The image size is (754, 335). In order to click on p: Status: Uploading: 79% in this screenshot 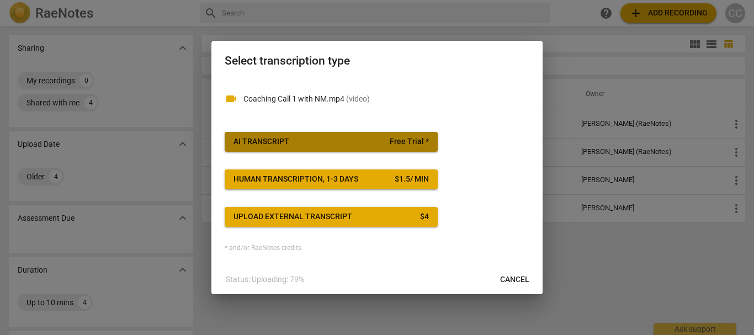, I will do `click(265, 279)`.